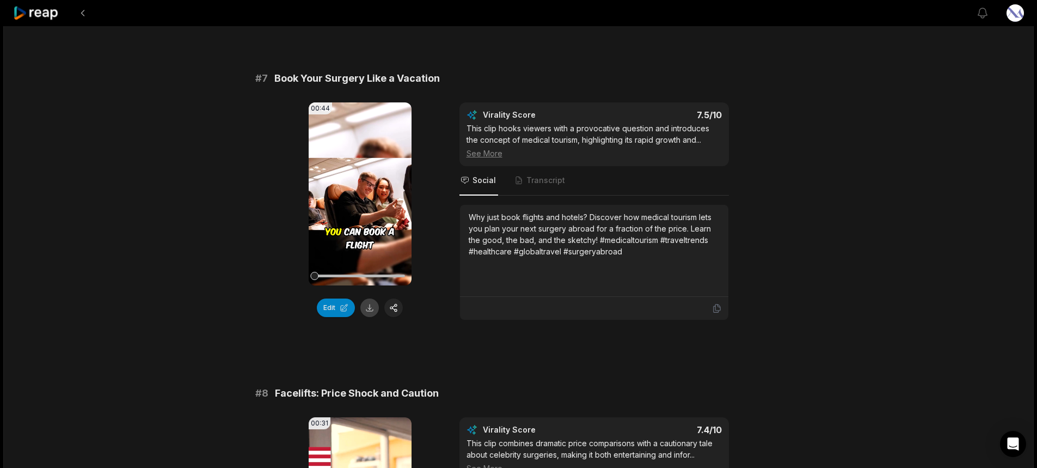 This screenshot has height=468, width=1037. I want to click on nav: Tabs, so click(594, 181).